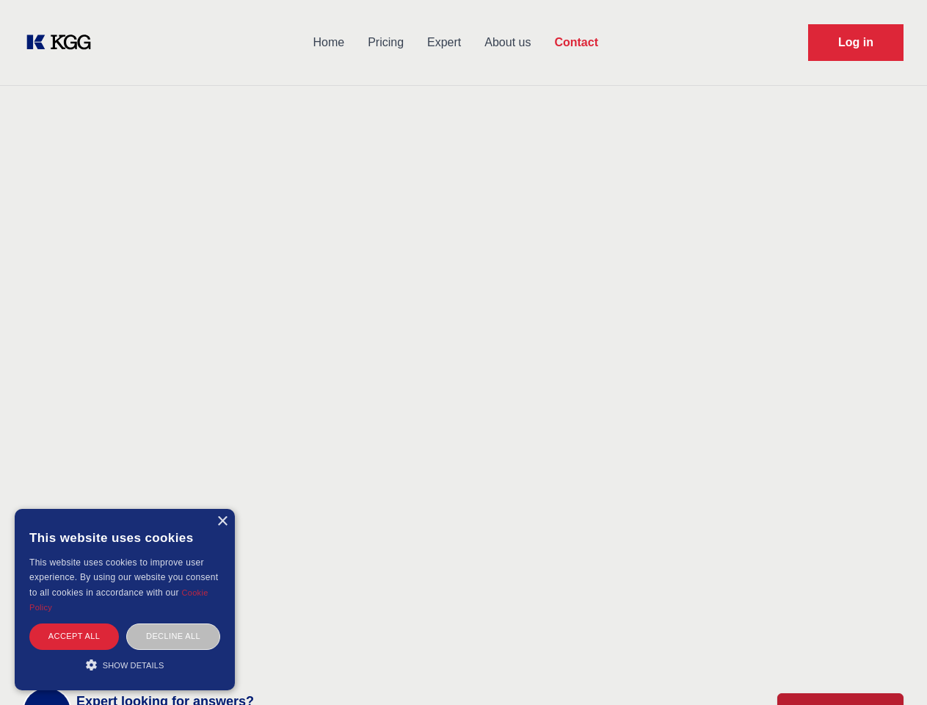  I want to click on div: This website uses cookies, so click(125, 537).